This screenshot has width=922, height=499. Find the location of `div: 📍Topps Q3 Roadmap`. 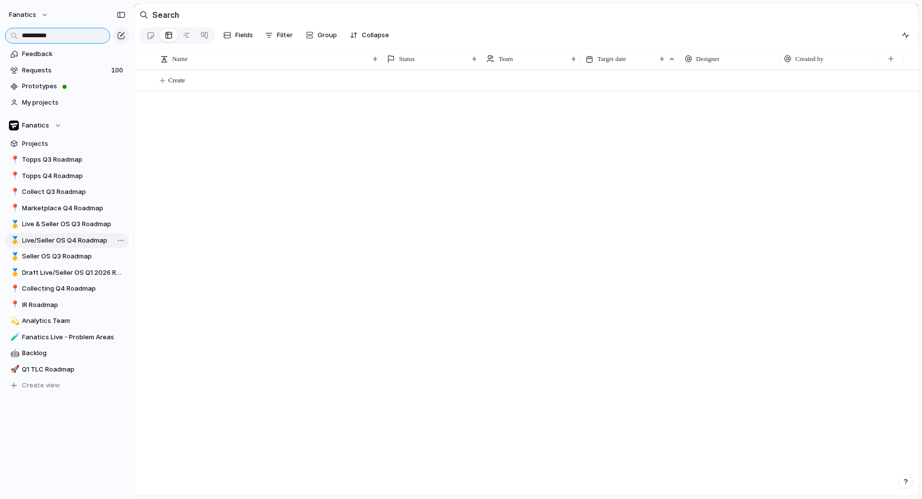

div: 📍Topps Q3 Roadmap is located at coordinates (67, 160).